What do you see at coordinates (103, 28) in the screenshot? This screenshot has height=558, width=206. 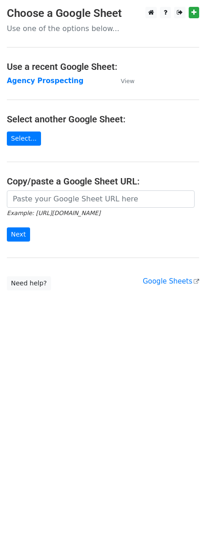 I see `p: Use one of the options below...` at bounding box center [103, 28].